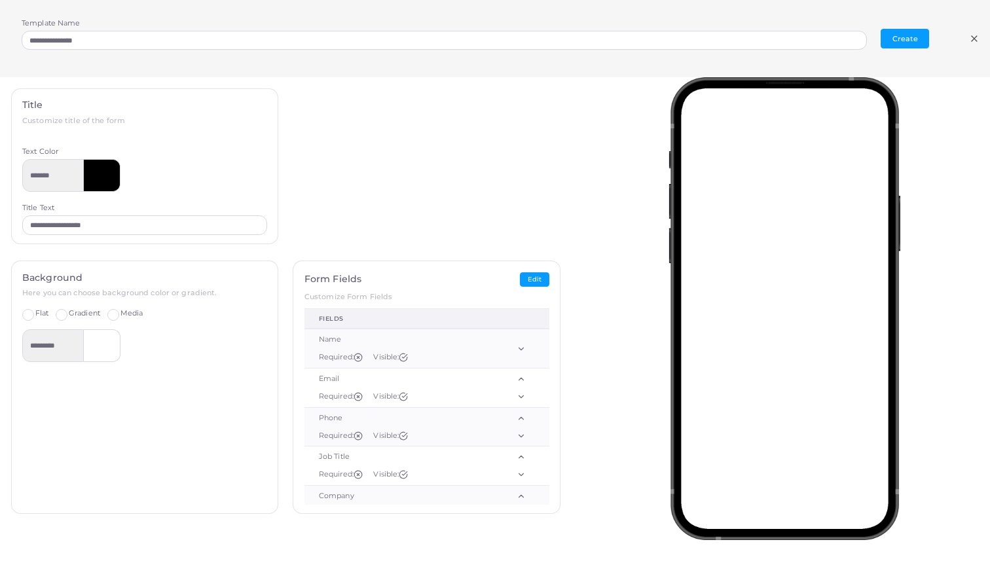  I want to click on div: Phone, so click(399, 418).